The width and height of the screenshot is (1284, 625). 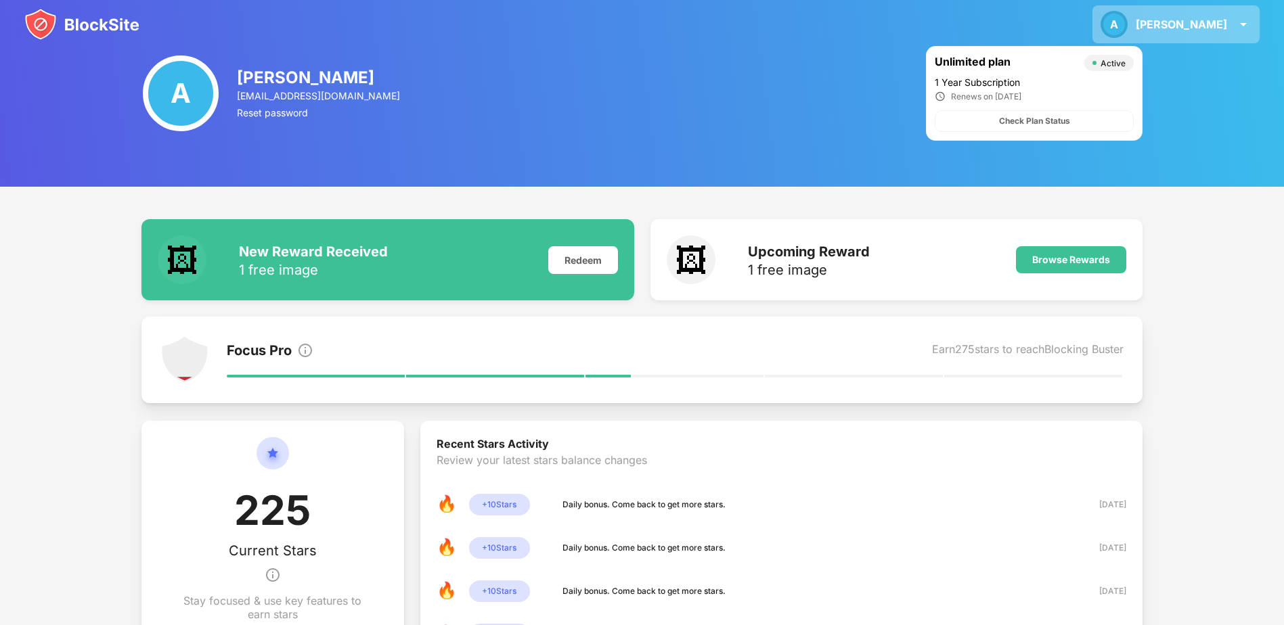 I want to click on div: Browse Rewards, so click(x=1070, y=260).